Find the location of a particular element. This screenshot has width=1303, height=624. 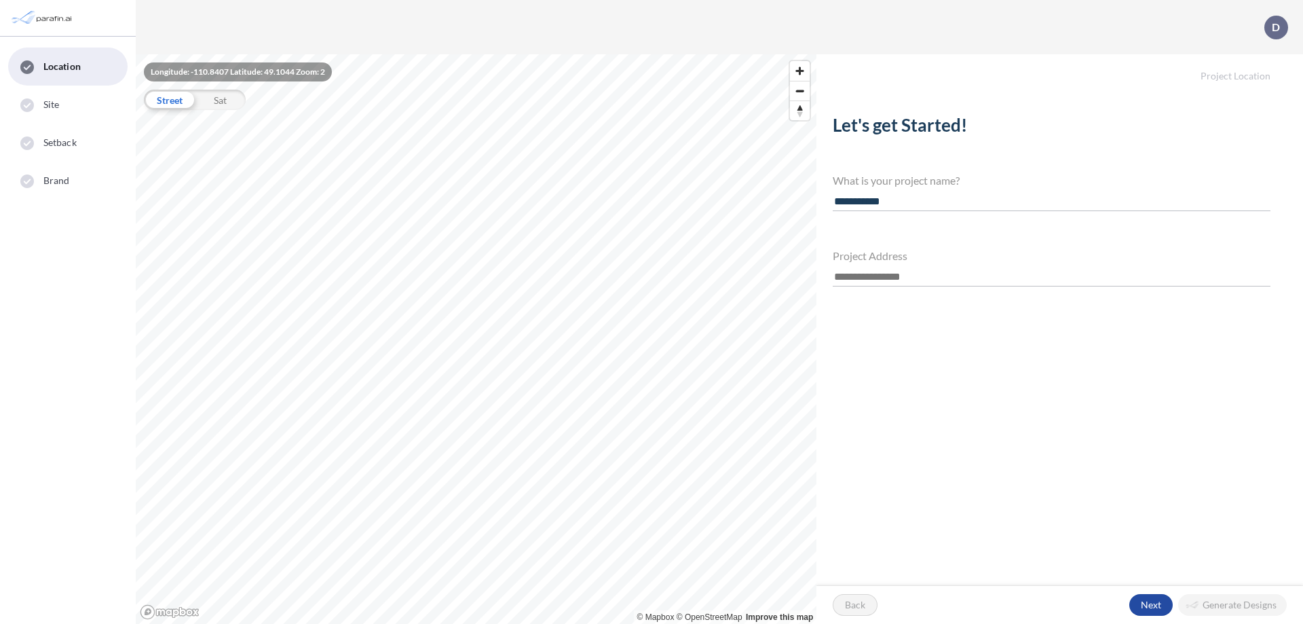

p: D is located at coordinates (1276, 27).